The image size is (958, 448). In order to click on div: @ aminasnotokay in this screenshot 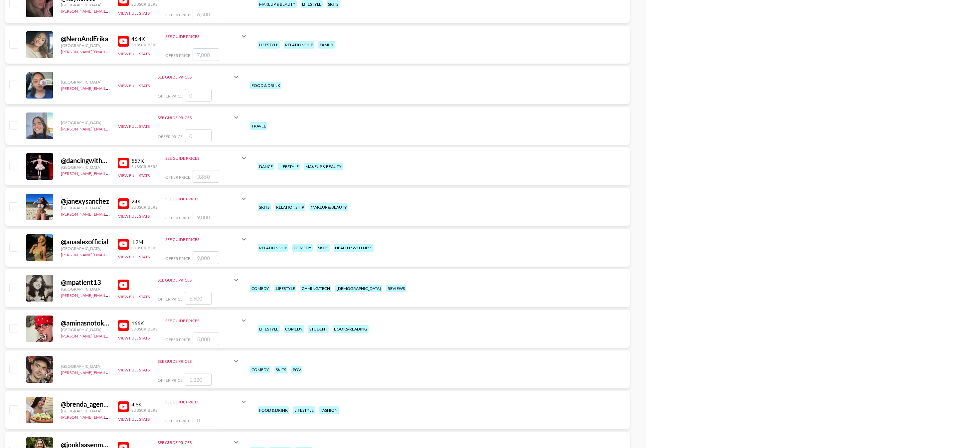, I will do `click(86, 323)`.